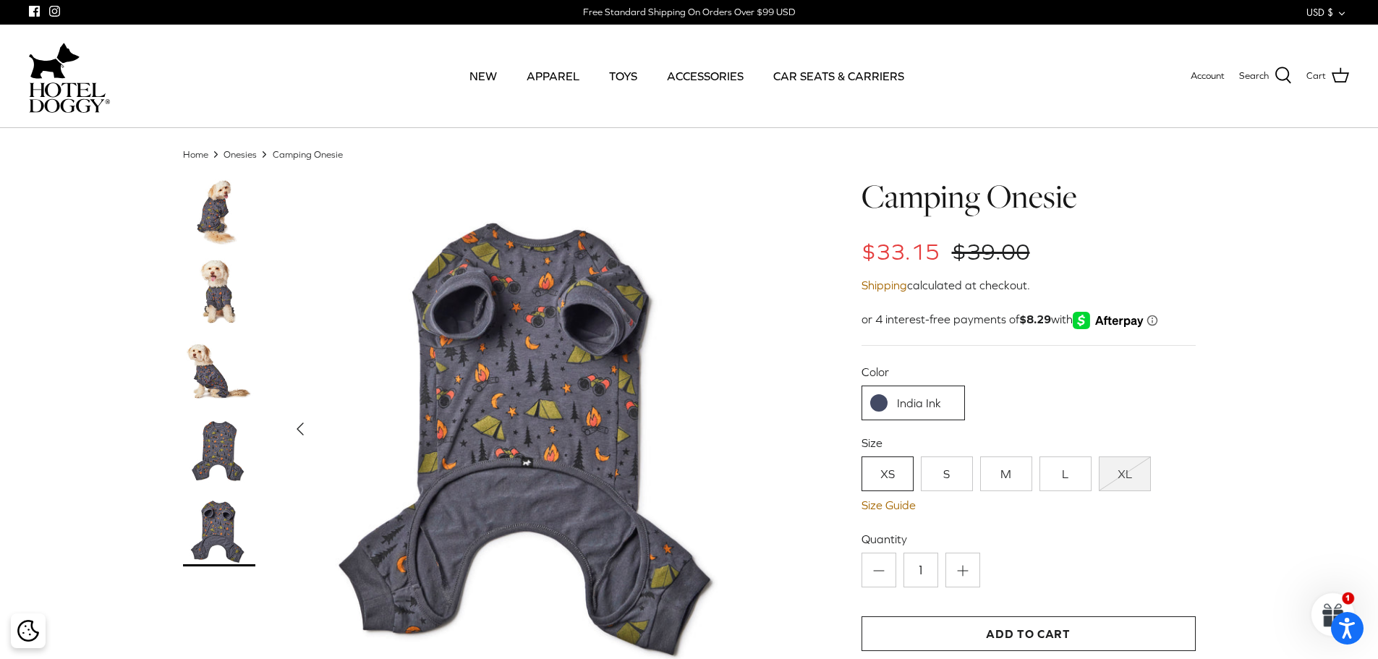 Image resolution: width=1378 pixels, height=659 pixels. I want to click on a: India Ink, so click(914, 403).